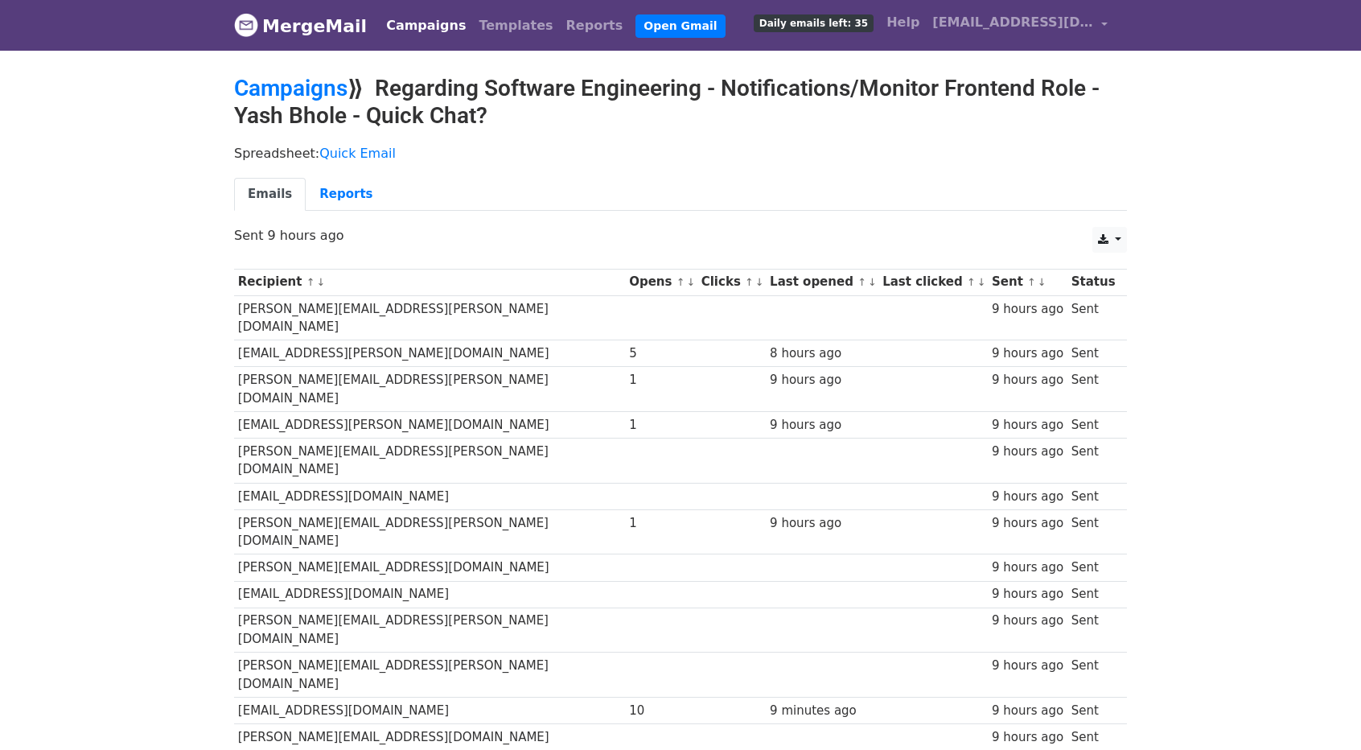  Describe the element at coordinates (269, 194) in the screenshot. I see `a: Emails` at that location.